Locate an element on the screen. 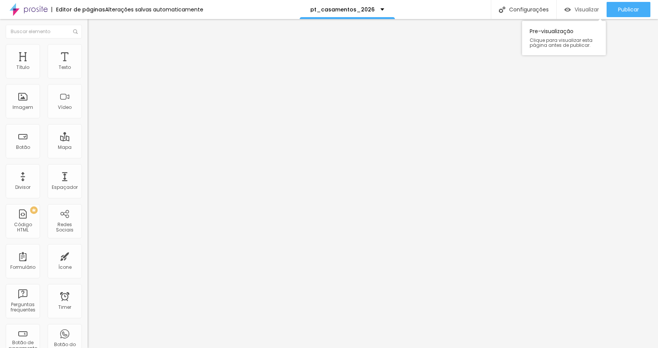 This screenshot has width=658, height=348. div: Título is located at coordinates (23, 67).